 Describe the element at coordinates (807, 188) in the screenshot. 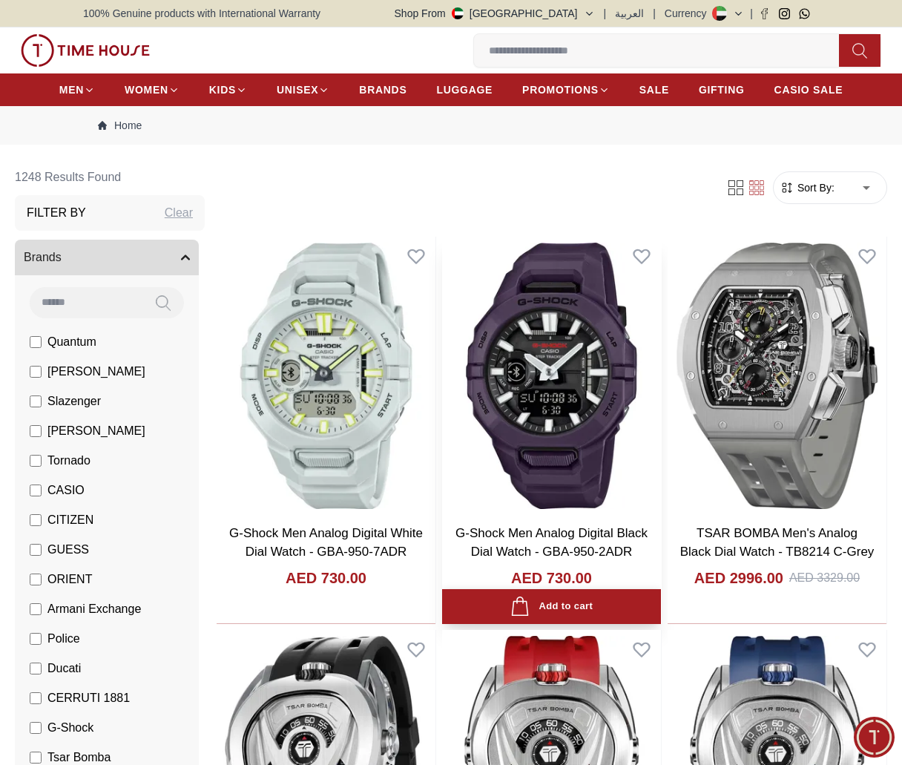

I see `button: Sort By:` at that location.